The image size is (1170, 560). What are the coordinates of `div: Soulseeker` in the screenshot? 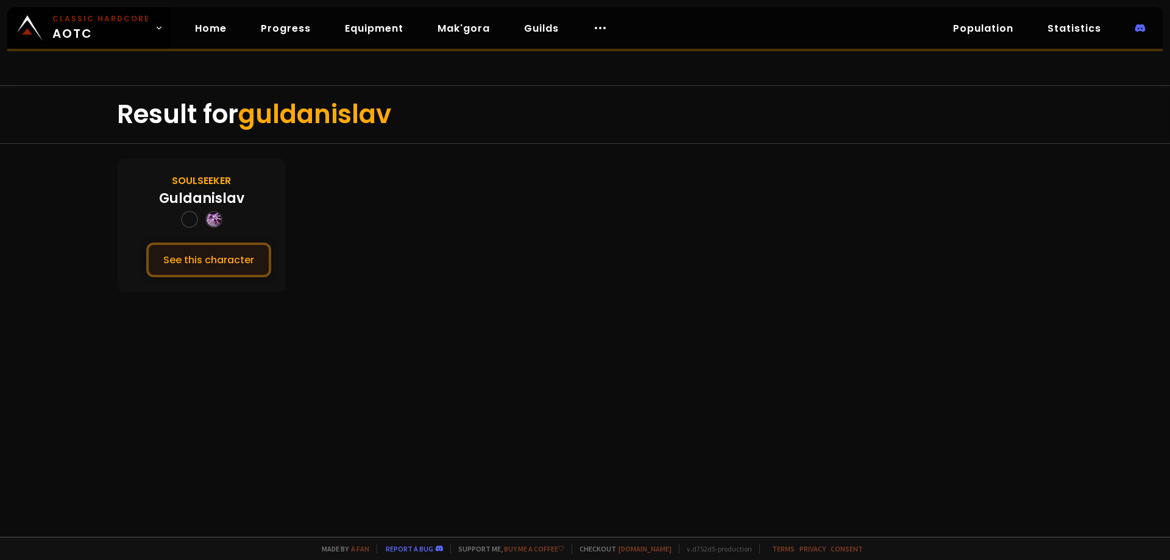 It's located at (201, 180).